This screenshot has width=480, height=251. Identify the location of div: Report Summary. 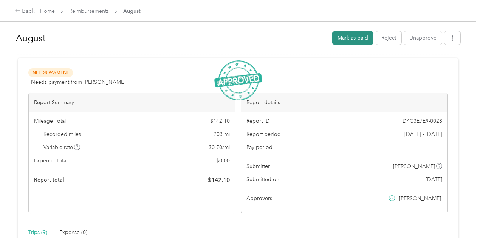
(132, 102).